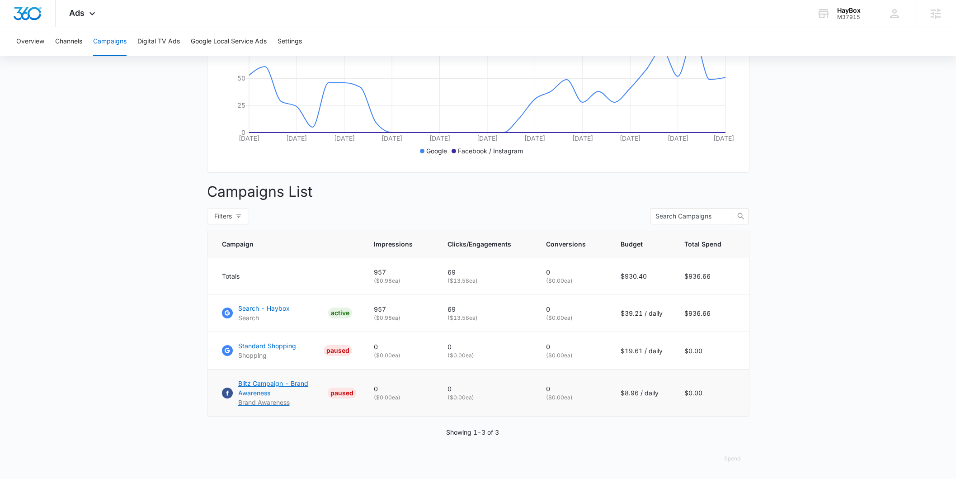  Describe the element at coordinates (490, 151) in the screenshot. I see `p: Facebook / Instagram` at that location.